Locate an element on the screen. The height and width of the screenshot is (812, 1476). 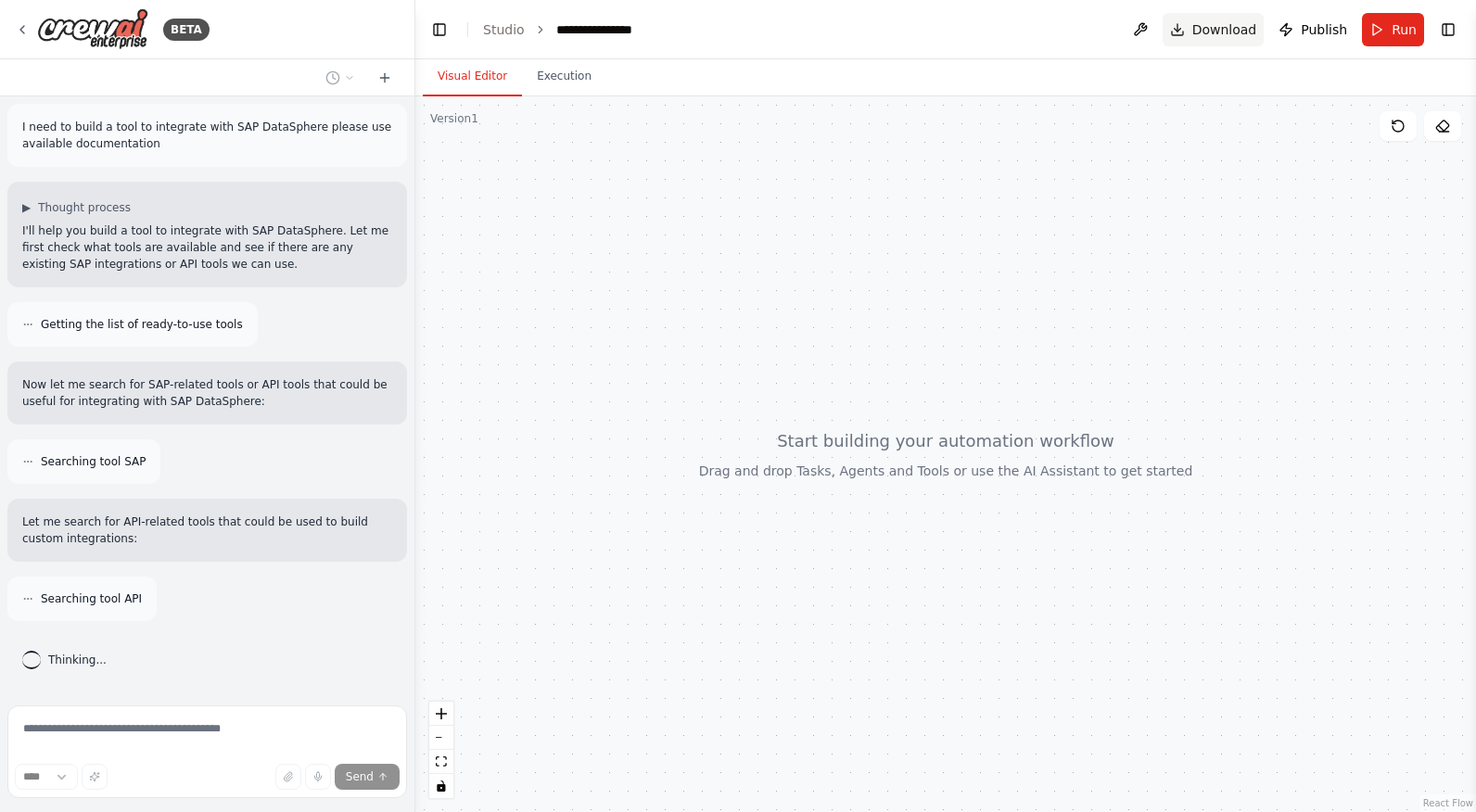
button: Download is located at coordinates (1213, 29).